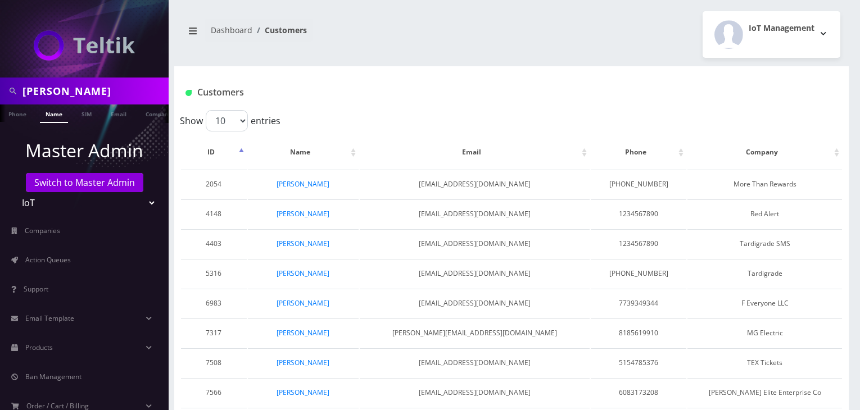  What do you see at coordinates (781, 28) in the screenshot?
I see `h2: IoT Management` at bounding box center [781, 28].